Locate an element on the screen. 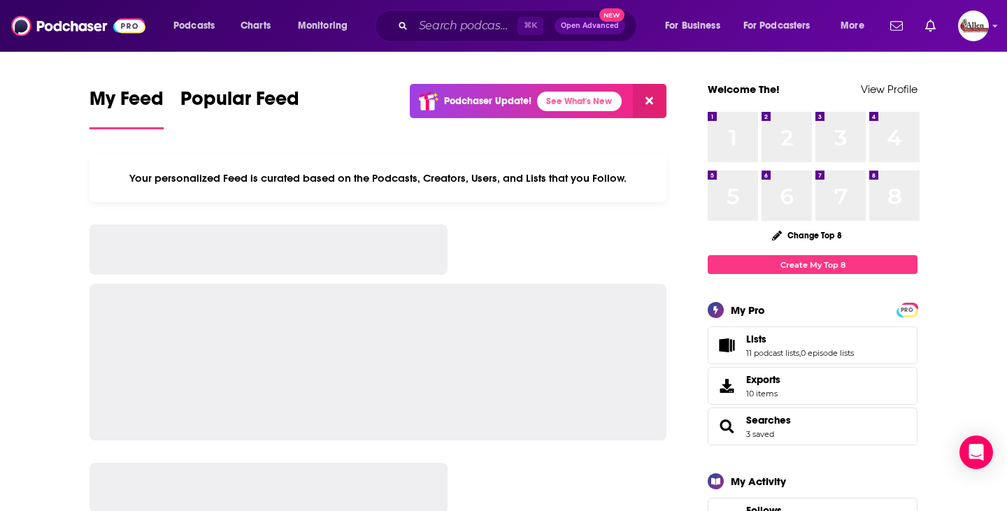  span: ⌘ K is located at coordinates (530, 26).